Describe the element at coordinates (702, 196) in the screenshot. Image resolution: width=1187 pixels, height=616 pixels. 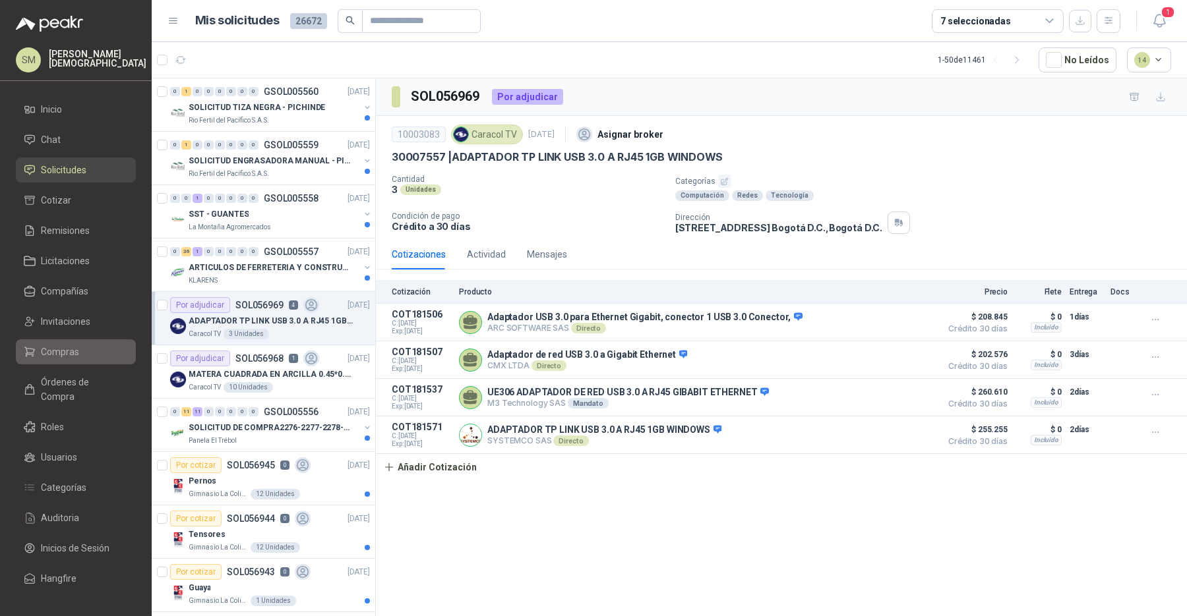
I see `div: Computación` at that location.